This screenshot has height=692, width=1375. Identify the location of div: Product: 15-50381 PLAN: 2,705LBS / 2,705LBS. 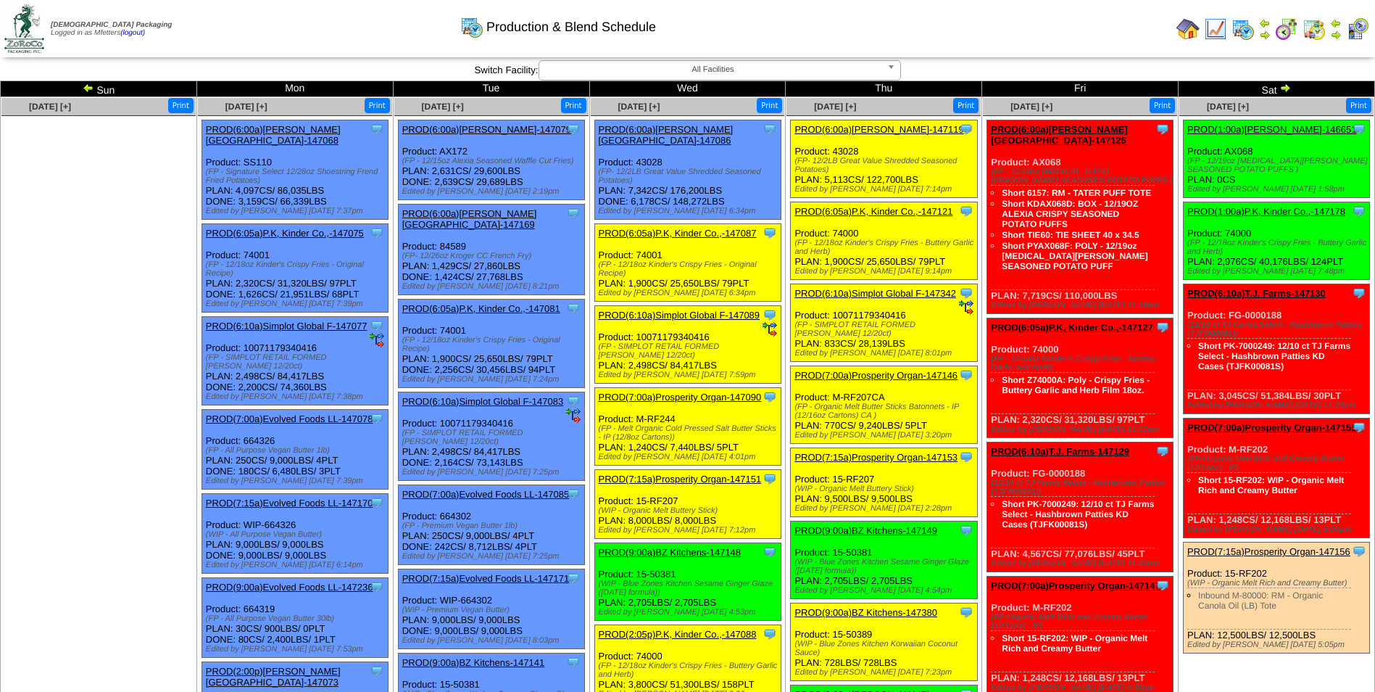
(884, 560).